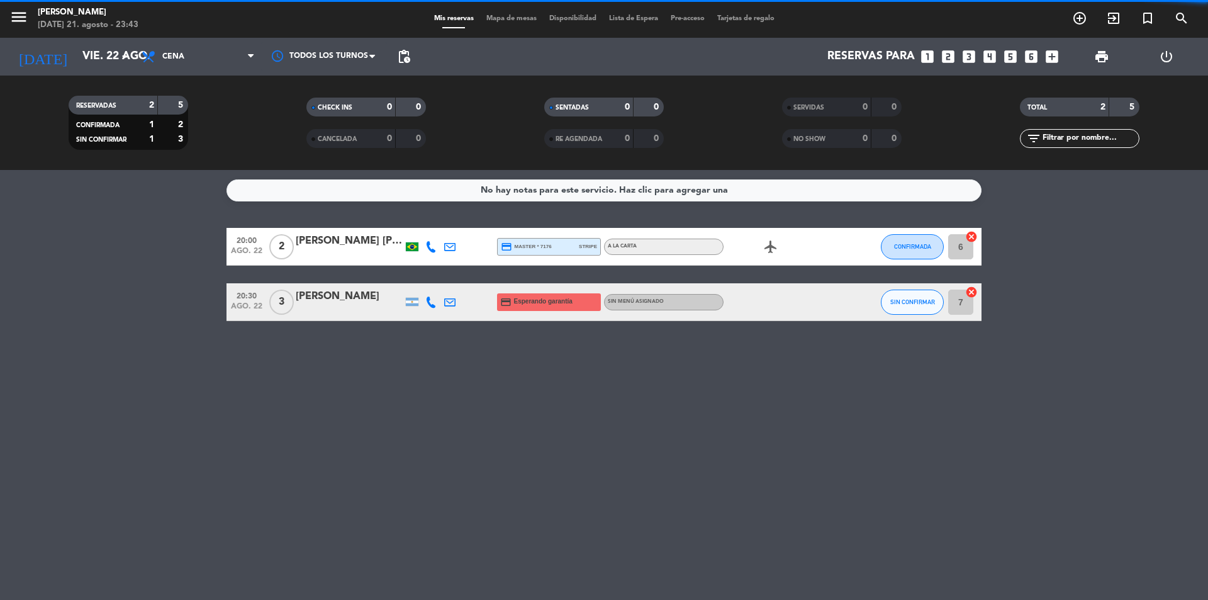  What do you see at coordinates (1114, 18) in the screenshot?
I see `i: exit_to_app` at bounding box center [1114, 18].